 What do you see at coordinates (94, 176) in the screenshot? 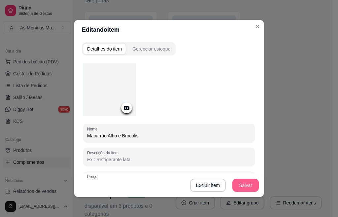
I see `label: Preço` at bounding box center [94, 176].